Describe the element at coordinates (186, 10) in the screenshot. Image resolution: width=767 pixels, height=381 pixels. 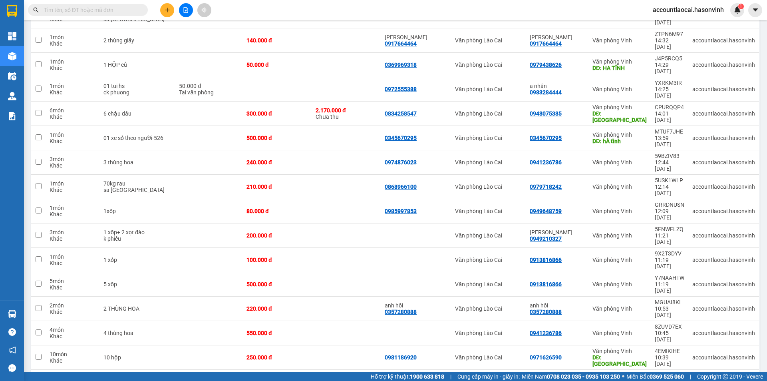
I see `span: file-add` at that location.